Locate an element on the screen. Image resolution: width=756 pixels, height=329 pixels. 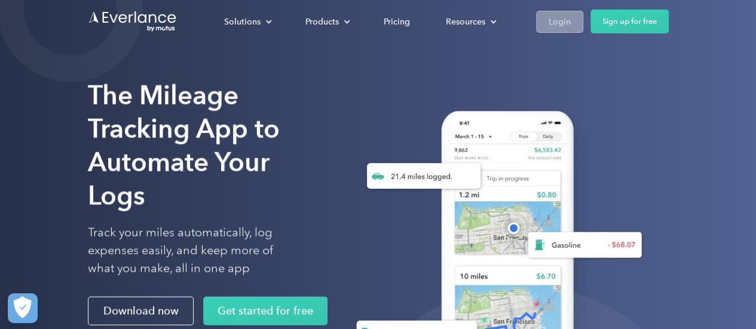
a: Download now is located at coordinates (140, 311).